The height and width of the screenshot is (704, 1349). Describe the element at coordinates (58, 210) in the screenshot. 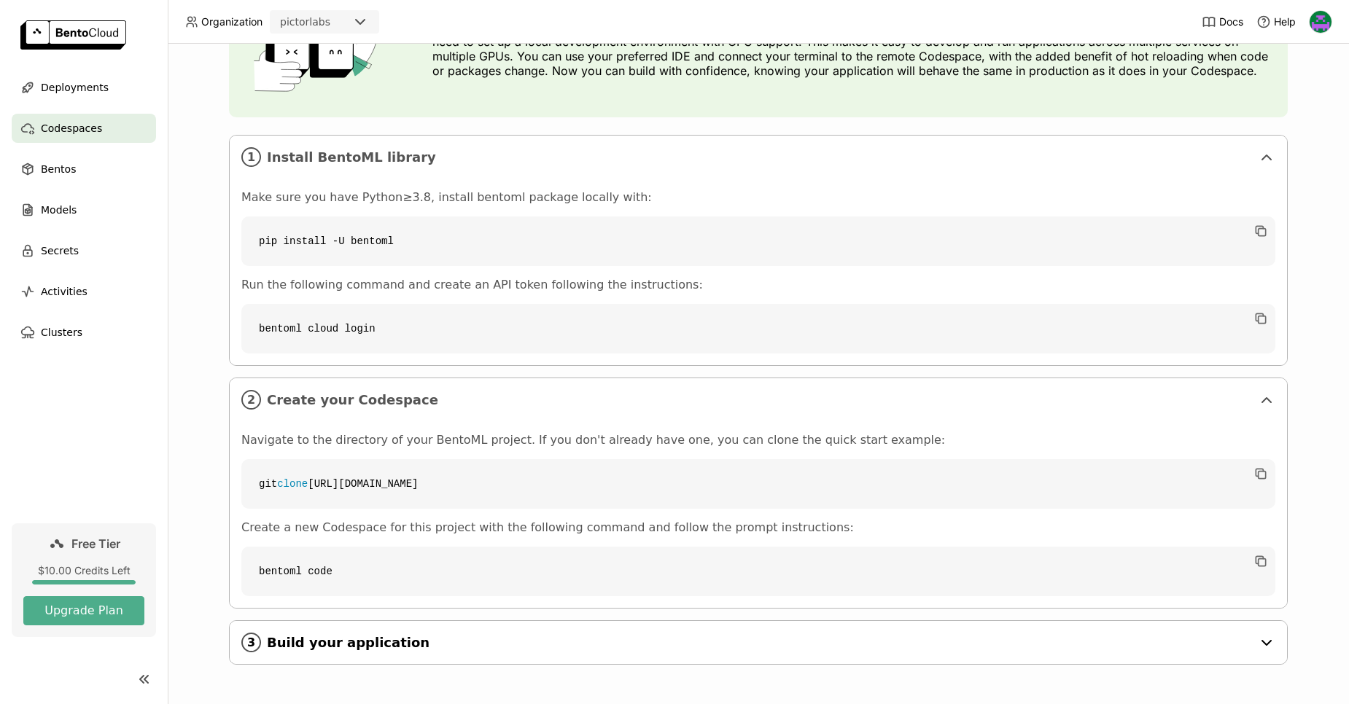

I see `span: Models` at that location.